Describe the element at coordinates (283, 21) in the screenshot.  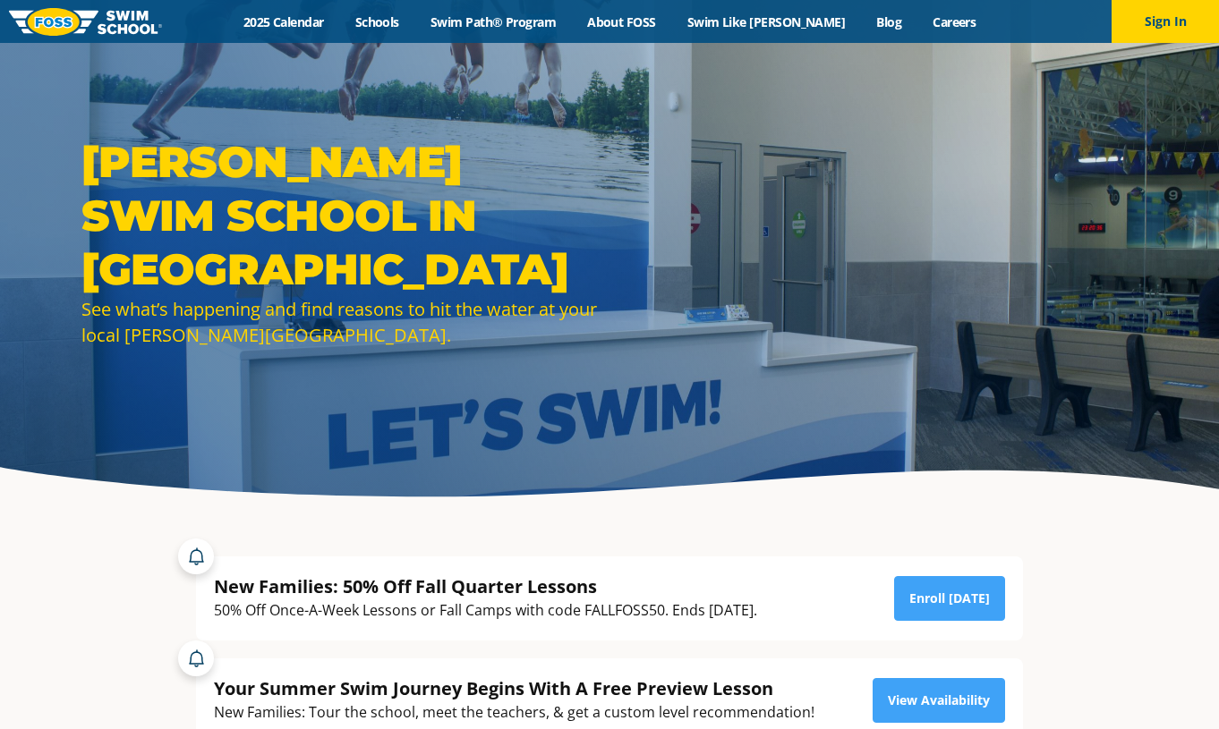
I see `a: 2025 Calendar` at that location.